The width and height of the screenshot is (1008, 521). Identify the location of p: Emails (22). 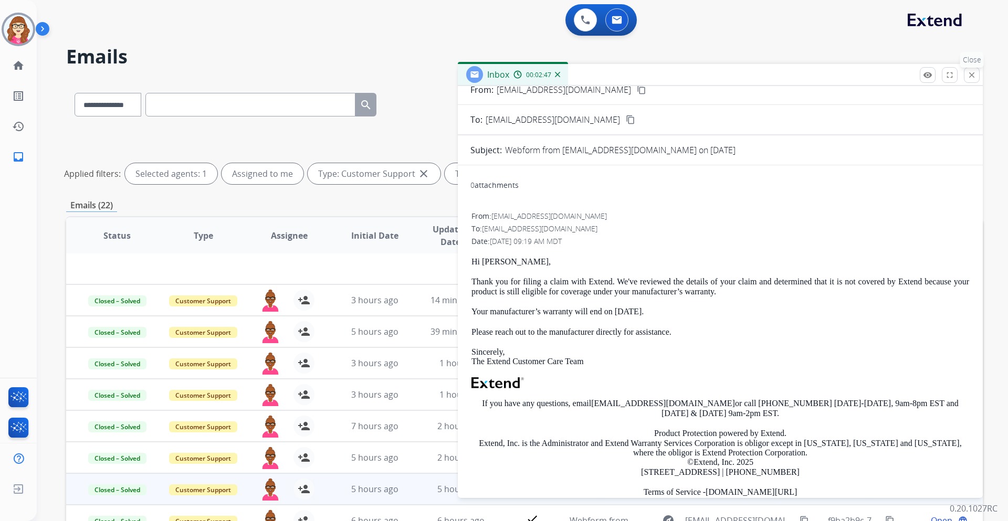
(91, 205).